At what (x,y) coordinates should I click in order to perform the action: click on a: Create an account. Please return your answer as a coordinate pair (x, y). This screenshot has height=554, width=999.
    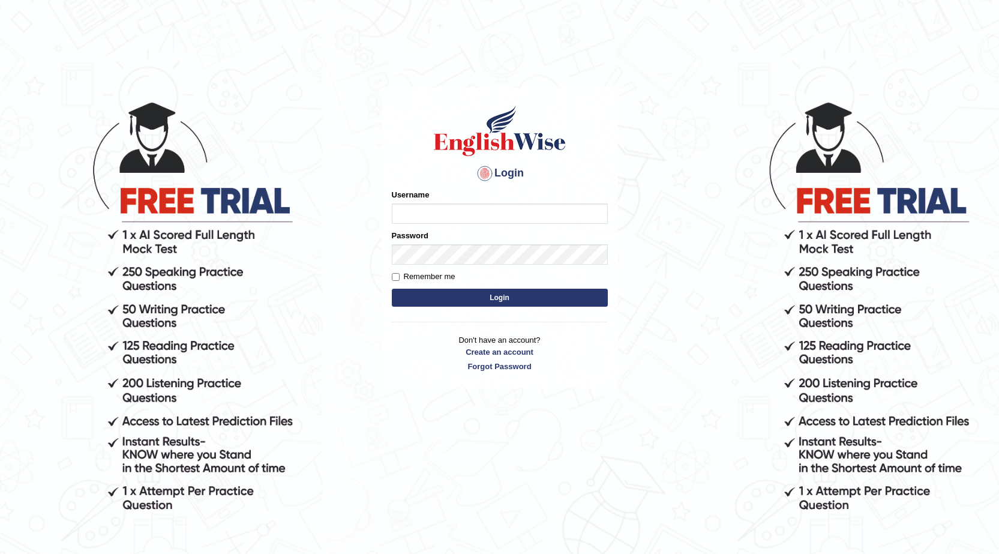
    Looking at the image, I should click on (500, 351).